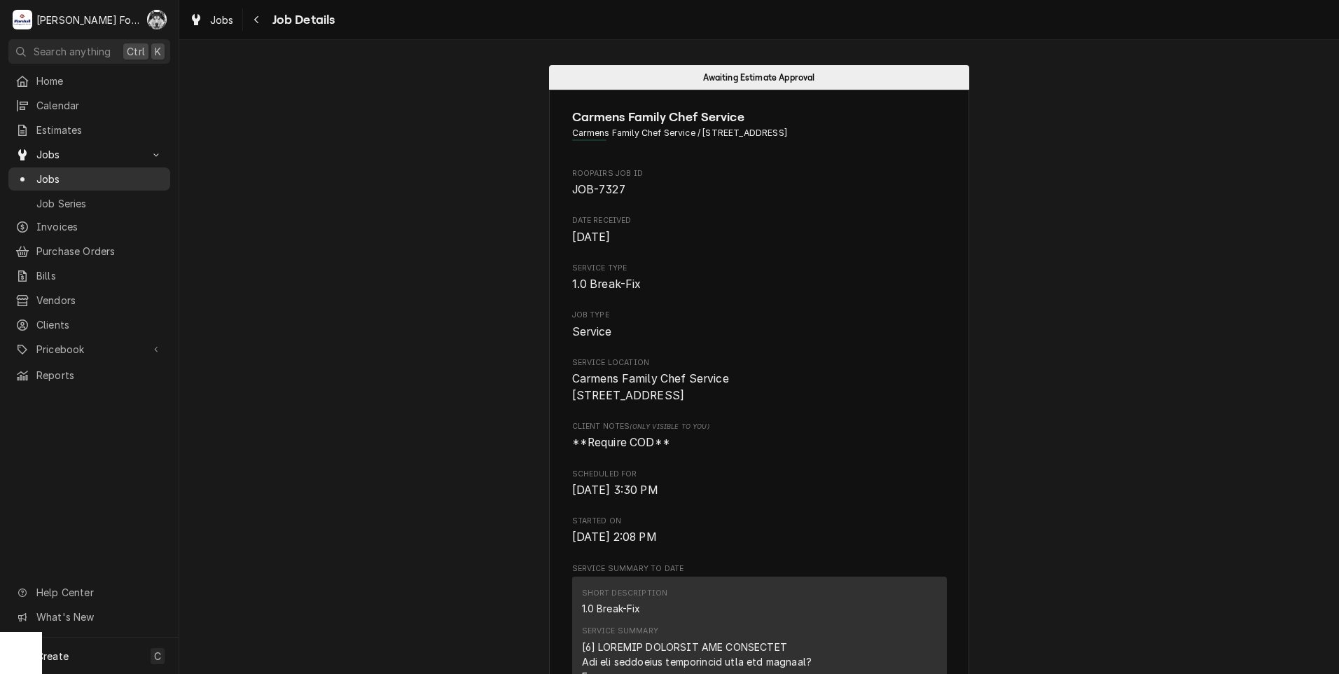  Describe the element at coordinates (99, 592) in the screenshot. I see `span: Help Center` at that location.